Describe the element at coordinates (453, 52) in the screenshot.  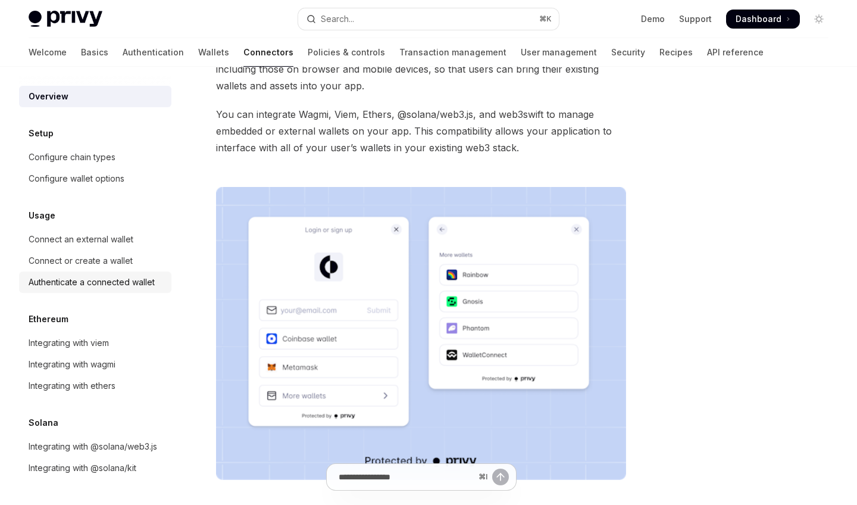
I see `a: Transaction management` at that location.